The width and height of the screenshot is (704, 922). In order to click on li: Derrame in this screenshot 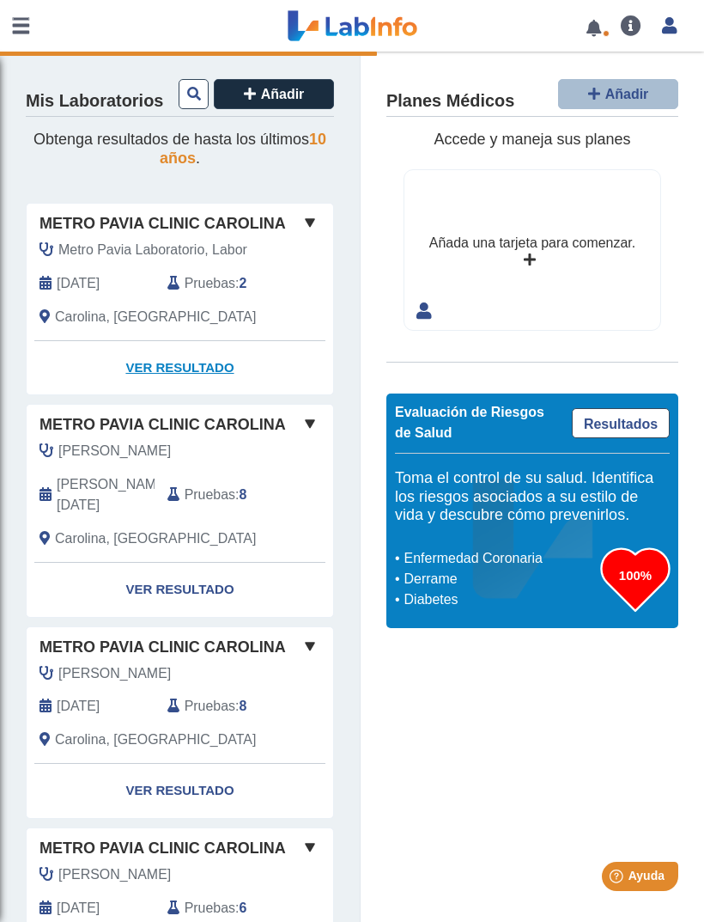, I will do `click(500, 579)`.